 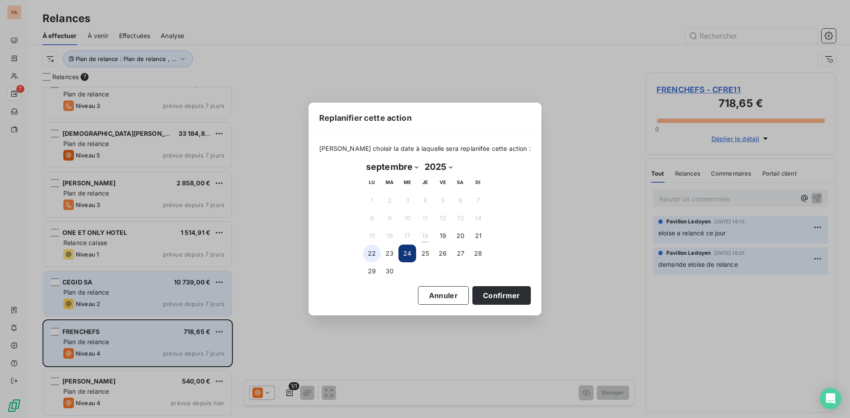 What do you see at coordinates (407, 236) in the screenshot?
I see `button: 17` at bounding box center [407, 236].